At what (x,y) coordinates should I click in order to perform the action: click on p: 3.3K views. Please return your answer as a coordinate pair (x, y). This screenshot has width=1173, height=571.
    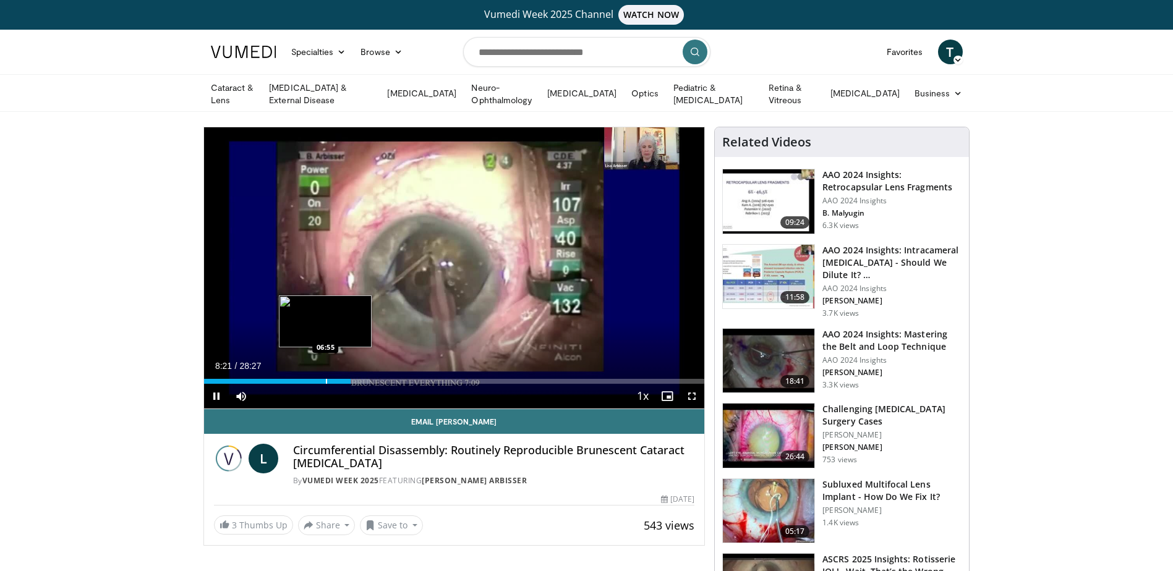
    Looking at the image, I should click on (840, 385).